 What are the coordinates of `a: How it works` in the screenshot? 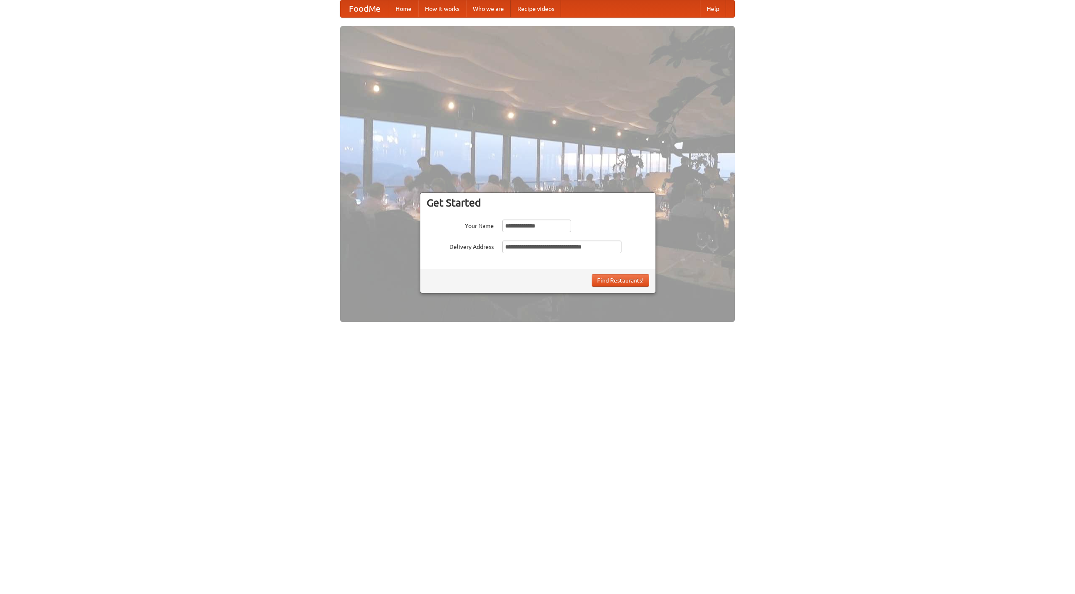 It's located at (442, 9).